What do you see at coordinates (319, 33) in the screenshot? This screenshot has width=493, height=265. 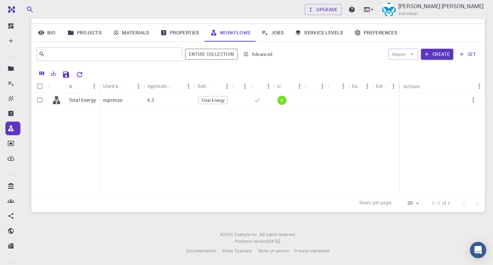 I see `a: Service Levels` at bounding box center [319, 33].